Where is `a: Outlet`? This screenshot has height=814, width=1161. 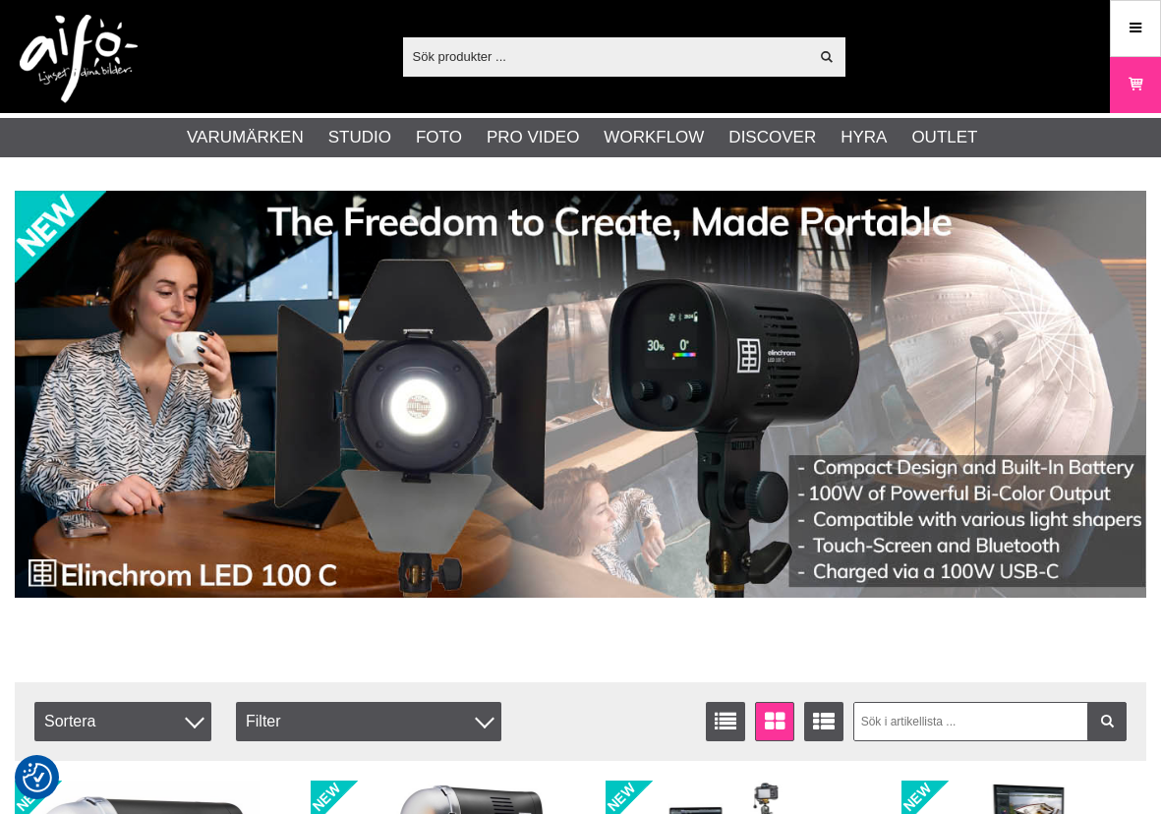
a: Outlet is located at coordinates (944, 138).